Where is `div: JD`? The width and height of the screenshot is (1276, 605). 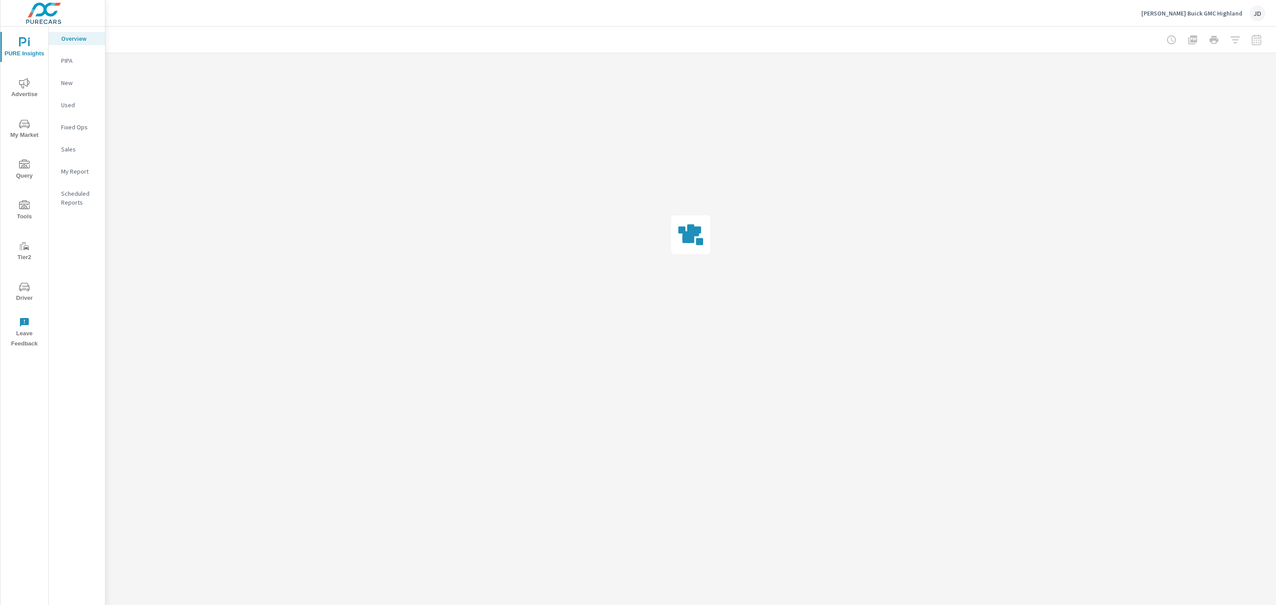
div: JD is located at coordinates (1258, 13).